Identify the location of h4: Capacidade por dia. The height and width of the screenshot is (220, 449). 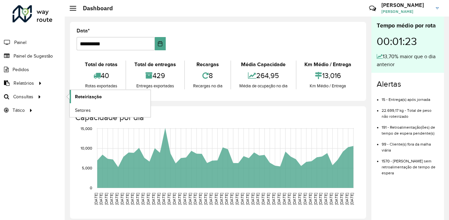
(217, 117).